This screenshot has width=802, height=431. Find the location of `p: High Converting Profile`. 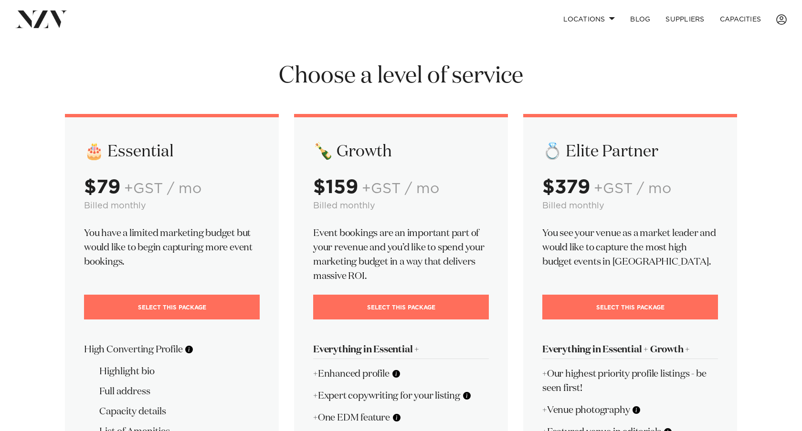

p: High Converting Profile is located at coordinates (172, 350).